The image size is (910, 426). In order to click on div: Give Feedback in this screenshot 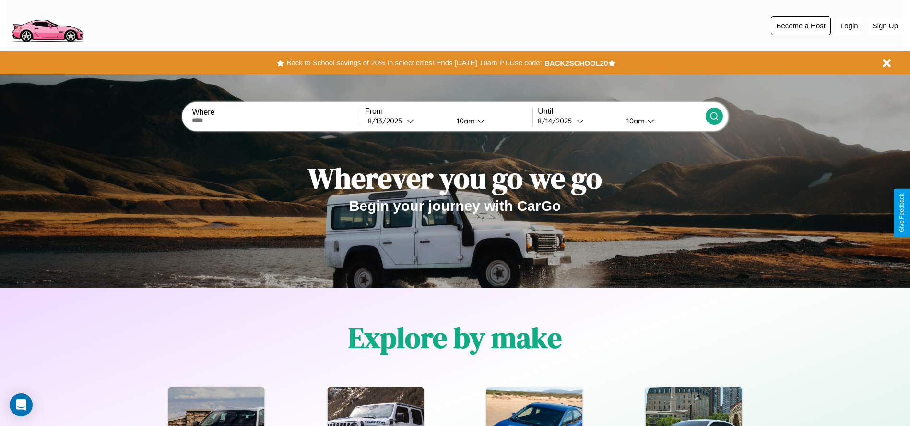, I will do `click(902, 213)`.